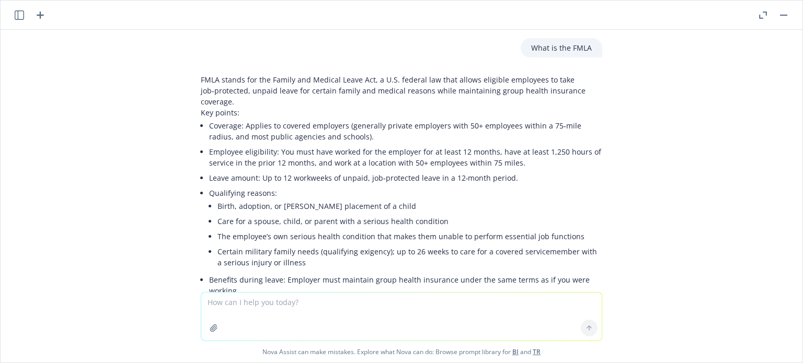  I want to click on span: Nova Assist can make mistakes. Explore what Nova can do: Browse prompt library for and, so click(401, 352).